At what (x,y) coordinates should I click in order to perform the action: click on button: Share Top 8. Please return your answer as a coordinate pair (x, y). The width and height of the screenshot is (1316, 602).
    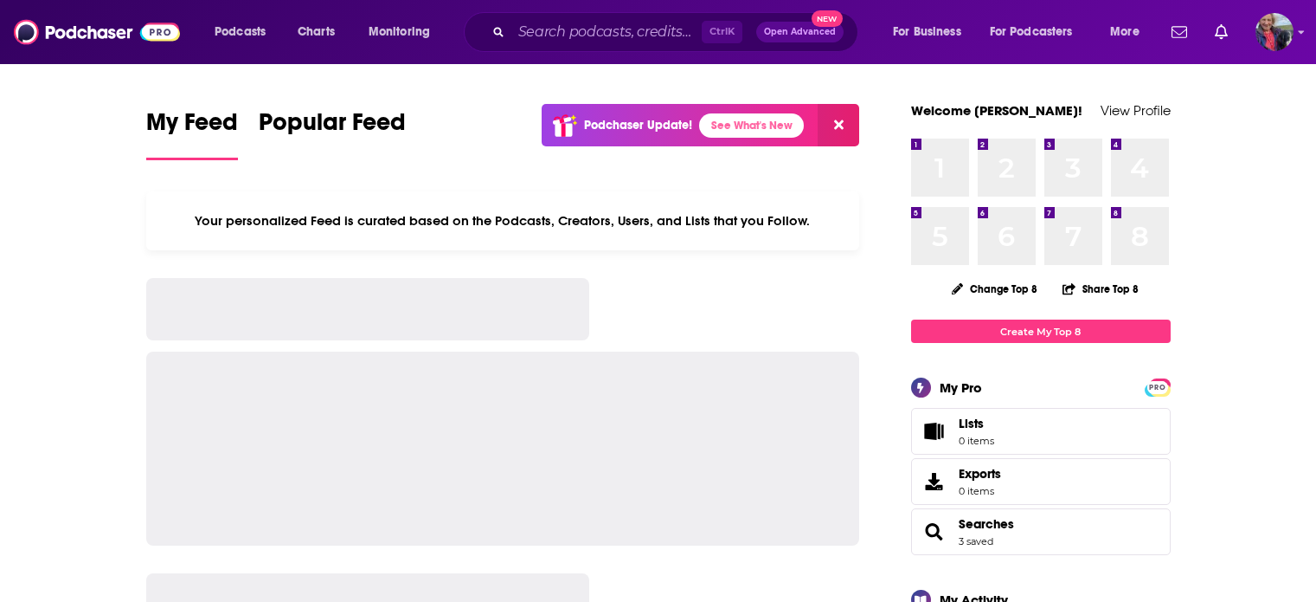
    Looking at the image, I should click on (1101, 288).